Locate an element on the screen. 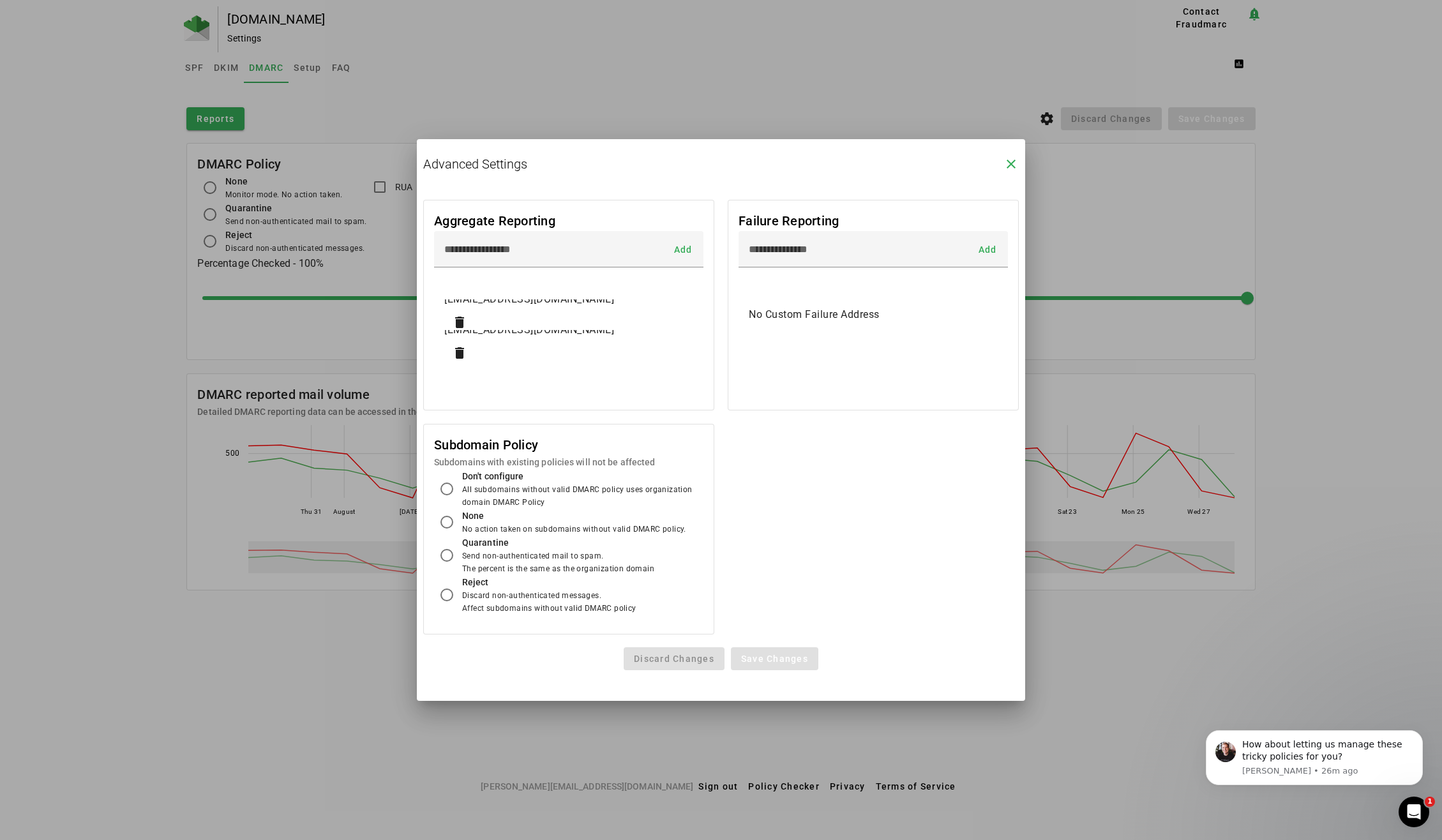 The image size is (1442, 840). img: Profile image for Keith is located at coordinates (39, 41).